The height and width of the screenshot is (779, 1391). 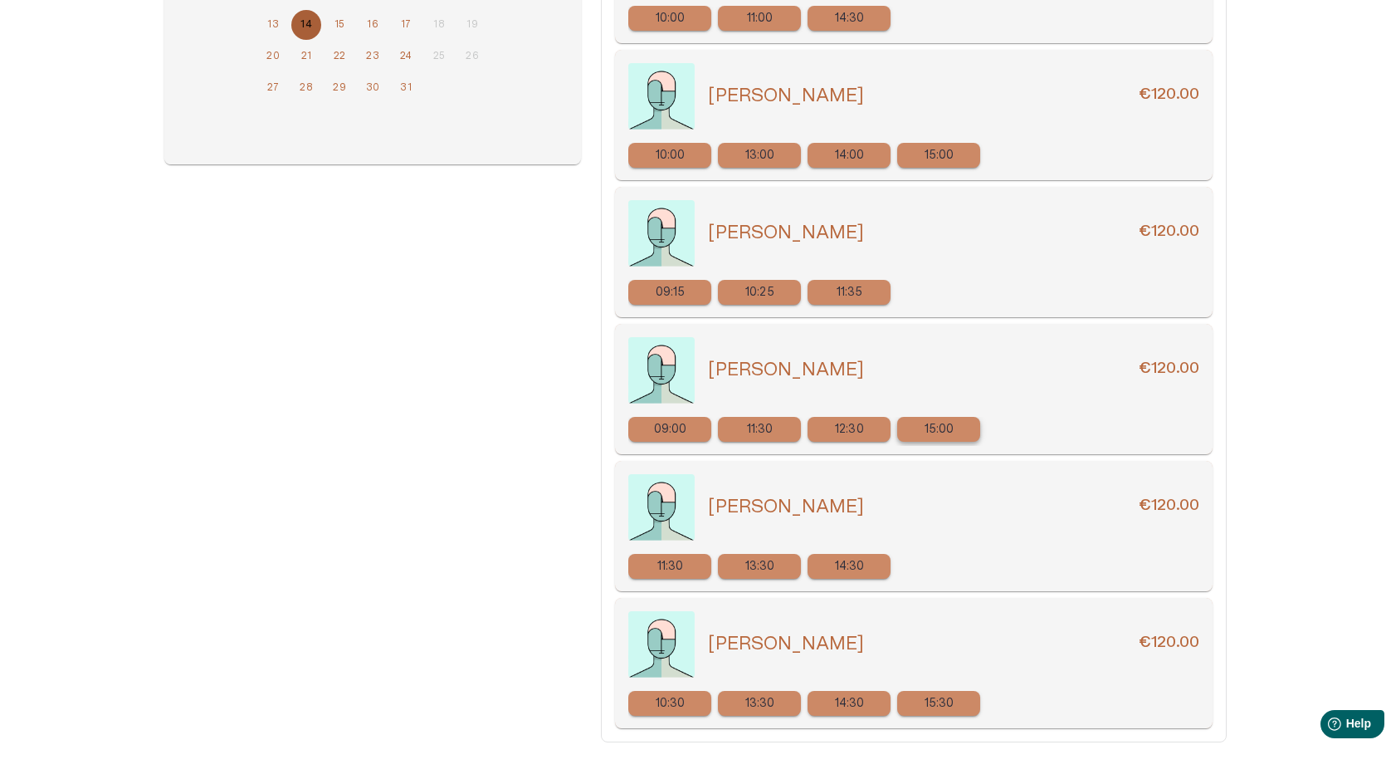 What do you see at coordinates (850, 292) in the screenshot?
I see `p: 11:35` at bounding box center [850, 292].